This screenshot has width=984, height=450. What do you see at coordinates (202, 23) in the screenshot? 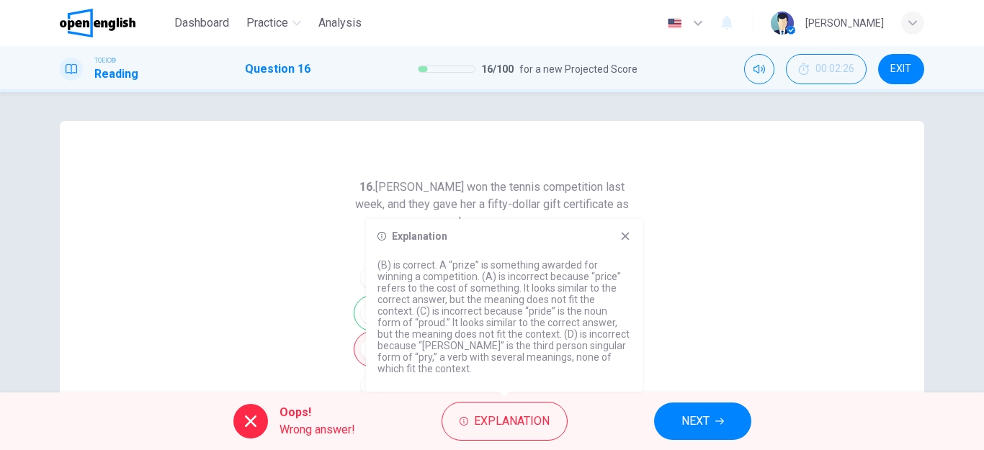
I see `span: Dashboard` at bounding box center [202, 23].